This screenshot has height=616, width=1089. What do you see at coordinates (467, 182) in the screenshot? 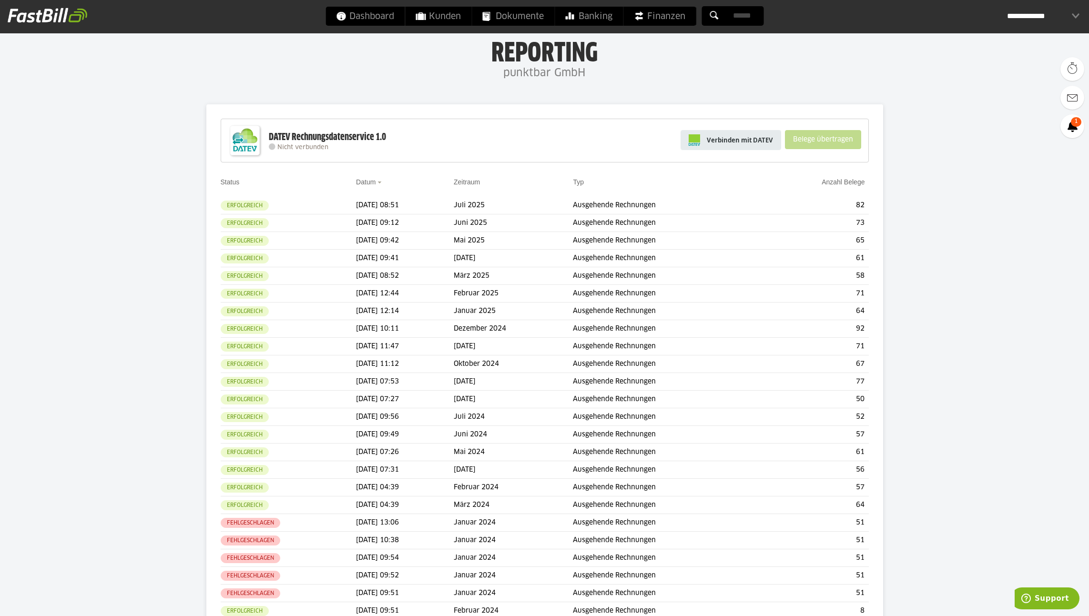
I see `a: Zeitraum` at bounding box center [467, 182].